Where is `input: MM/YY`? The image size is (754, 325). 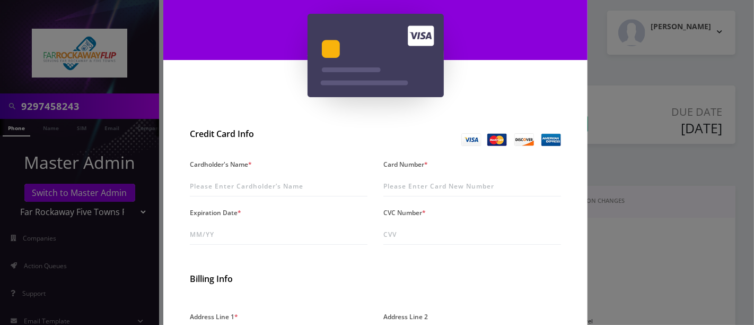
input: MM/YY is located at coordinates (278, 234).